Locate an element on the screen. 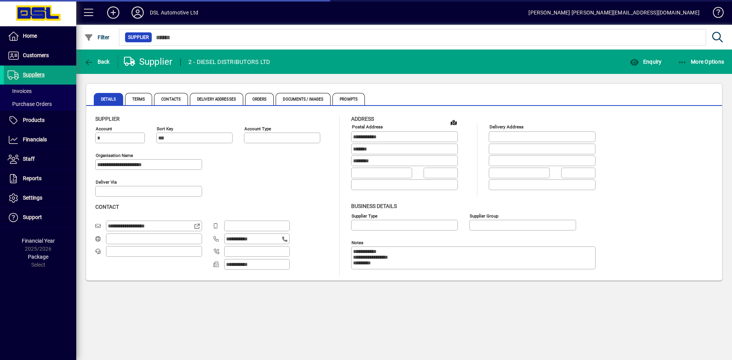 Image resolution: width=732 pixels, height=360 pixels. mat-label: Account is located at coordinates (104, 129).